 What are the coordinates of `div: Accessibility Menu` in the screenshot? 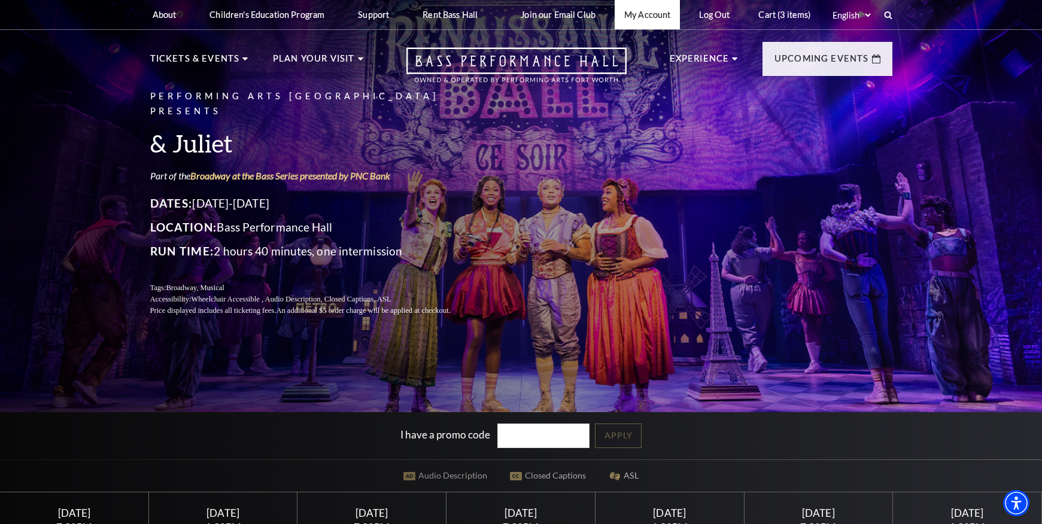 It's located at (1016, 503).